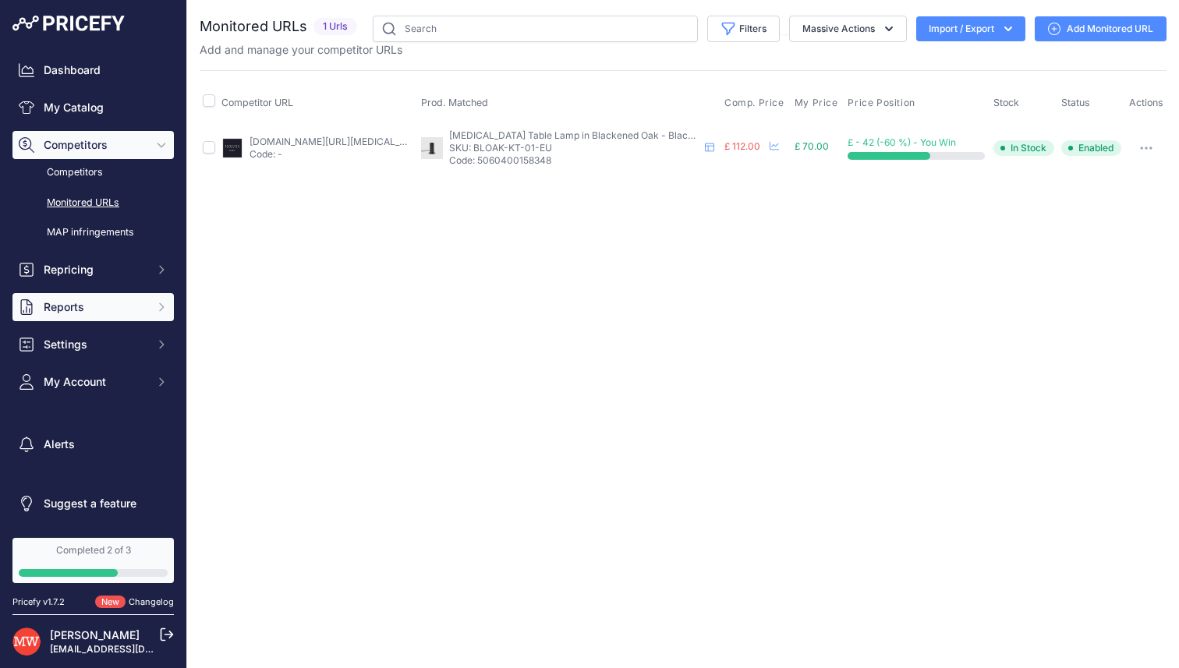 This screenshot has width=1179, height=668. I want to click on button: Reports, so click(93, 307).